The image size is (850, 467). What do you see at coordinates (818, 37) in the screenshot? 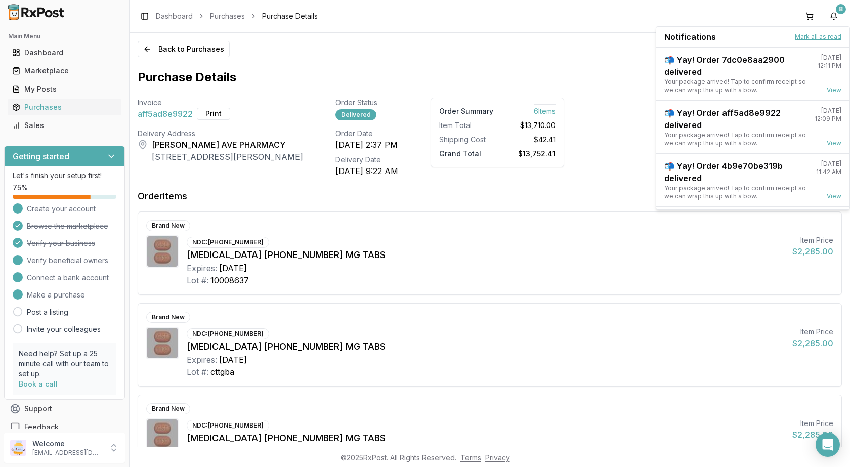
I see `button: Mark all as read` at bounding box center [818, 37].